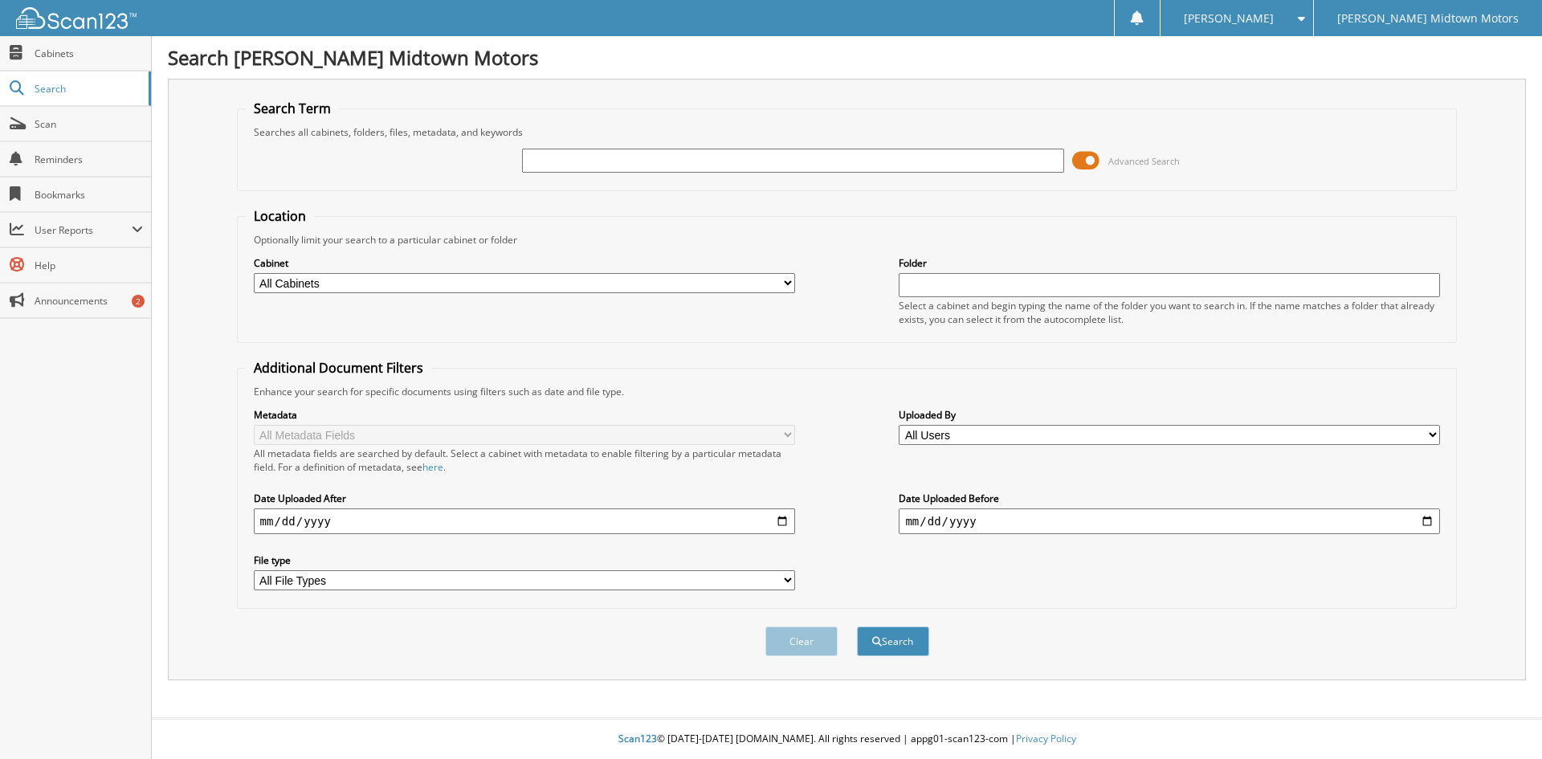  Describe the element at coordinates (1170, 498) in the screenshot. I see `label: Date Uploaded Before` at that location.